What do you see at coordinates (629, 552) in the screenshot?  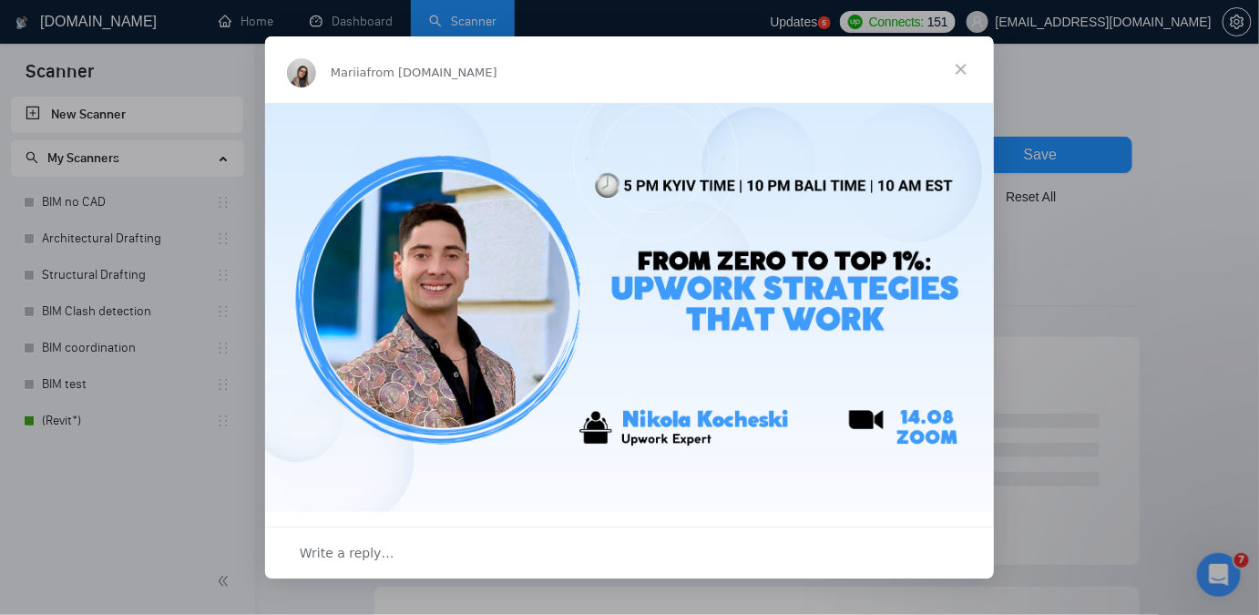 I see `div: Open conversation and reply` at bounding box center [629, 552].